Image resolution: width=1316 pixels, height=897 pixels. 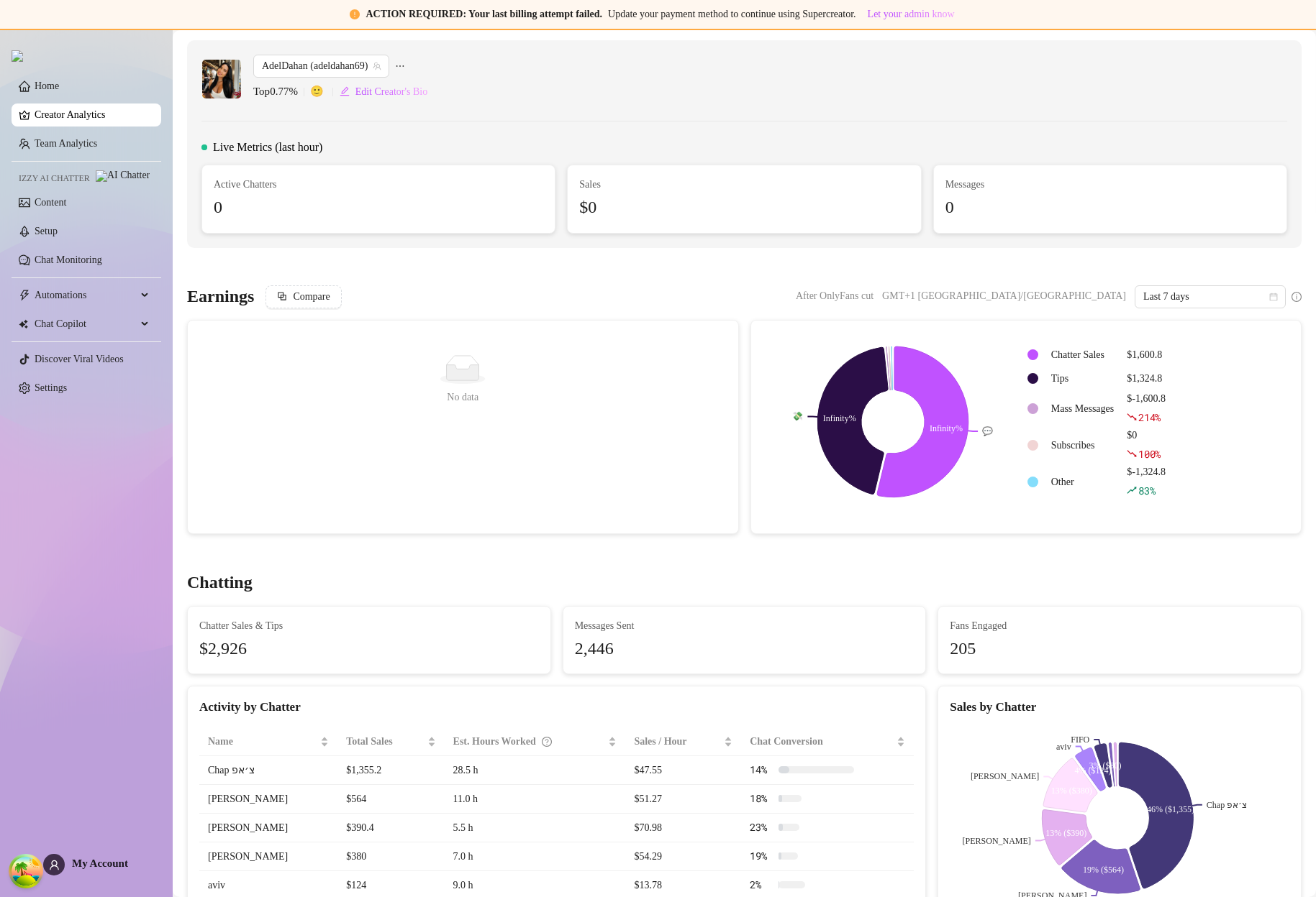 What do you see at coordinates (79, 359) in the screenshot?
I see `a: Discover Viral Videos` at bounding box center [79, 359].